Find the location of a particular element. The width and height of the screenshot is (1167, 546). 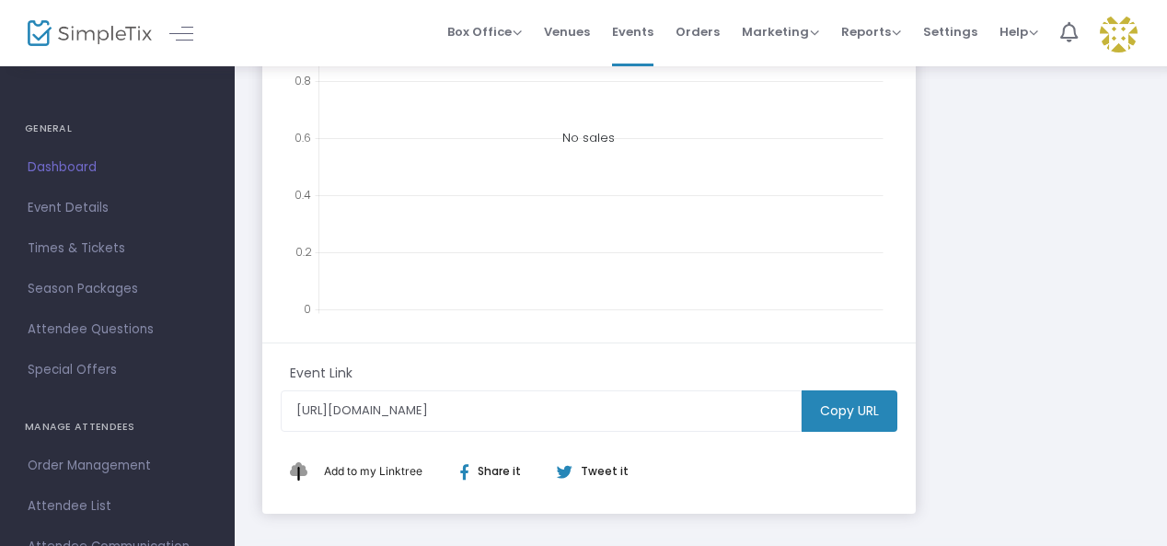

span: Attendee Questions is located at coordinates (117, 330).